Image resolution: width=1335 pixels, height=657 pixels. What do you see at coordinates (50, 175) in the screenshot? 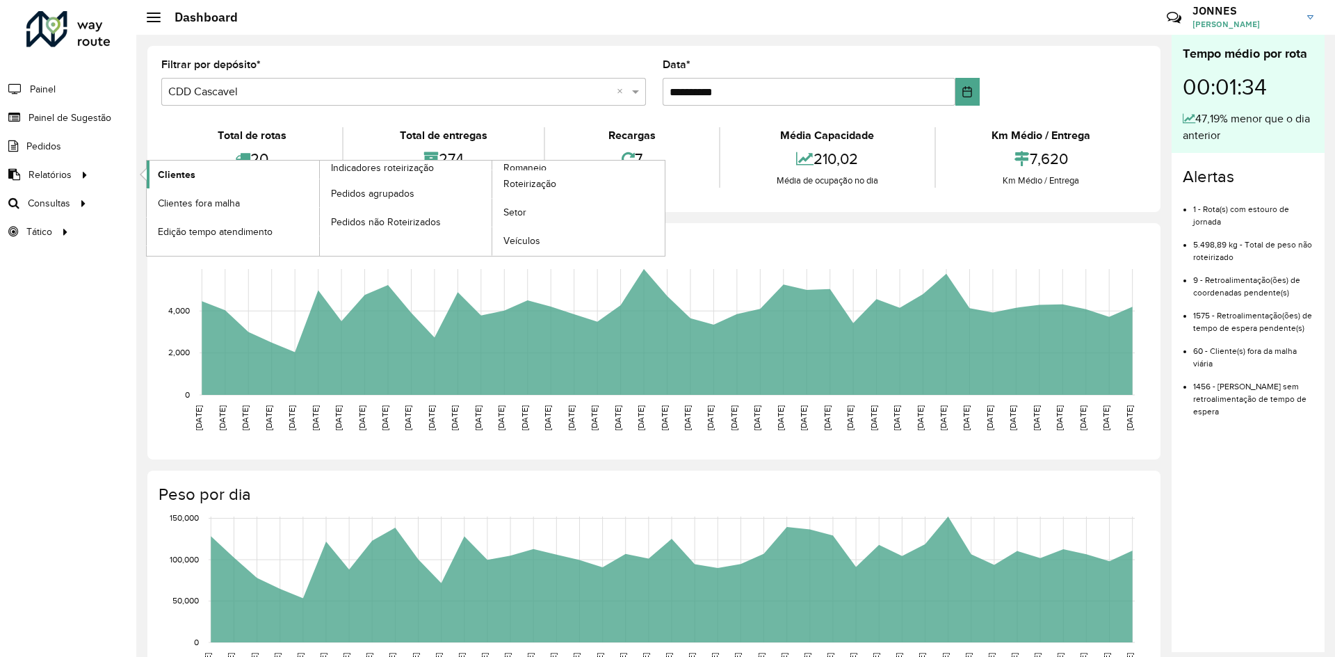
I see `span: Relatórios` at bounding box center [50, 175].